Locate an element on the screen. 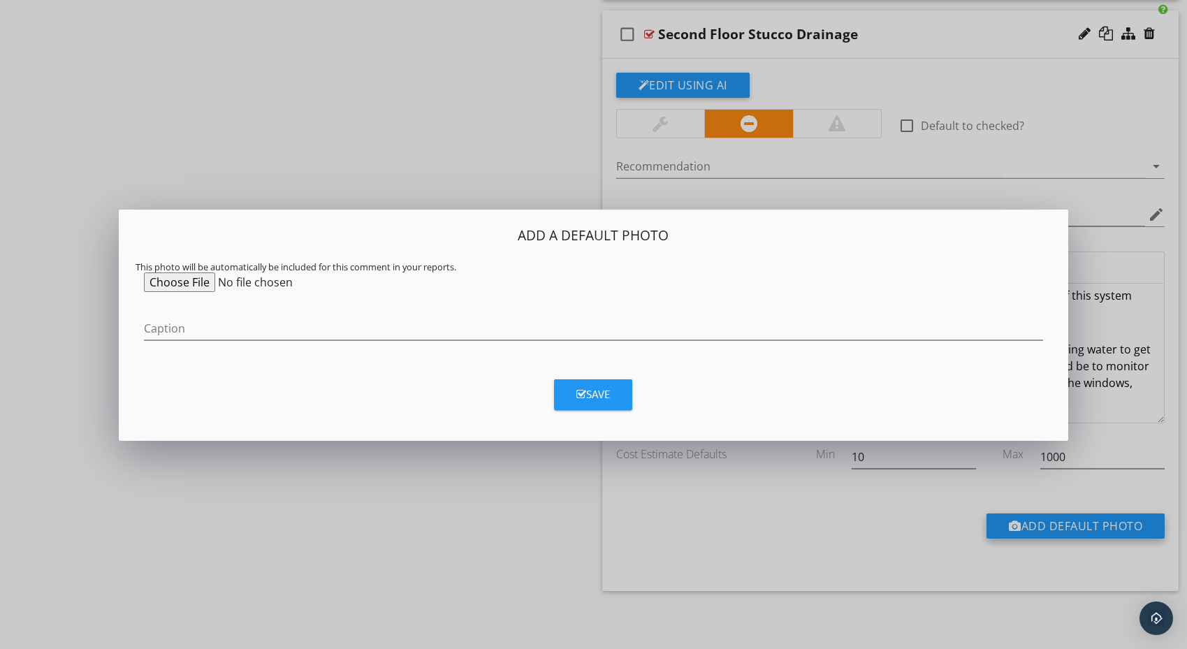  div: This photo will be automatically be included for this comment in your reports. is located at coordinates (593, 267).